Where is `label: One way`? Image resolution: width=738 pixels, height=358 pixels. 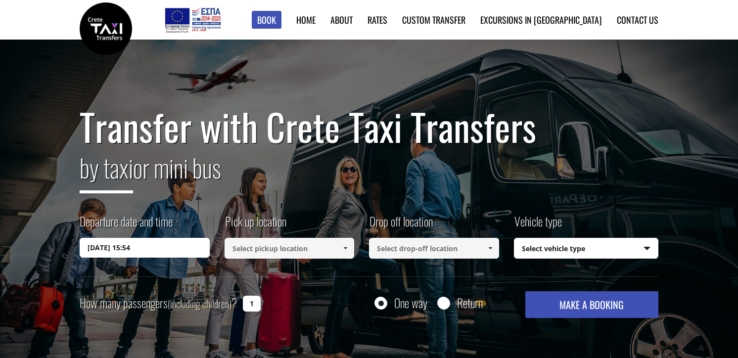
label: One way is located at coordinates (410, 303).